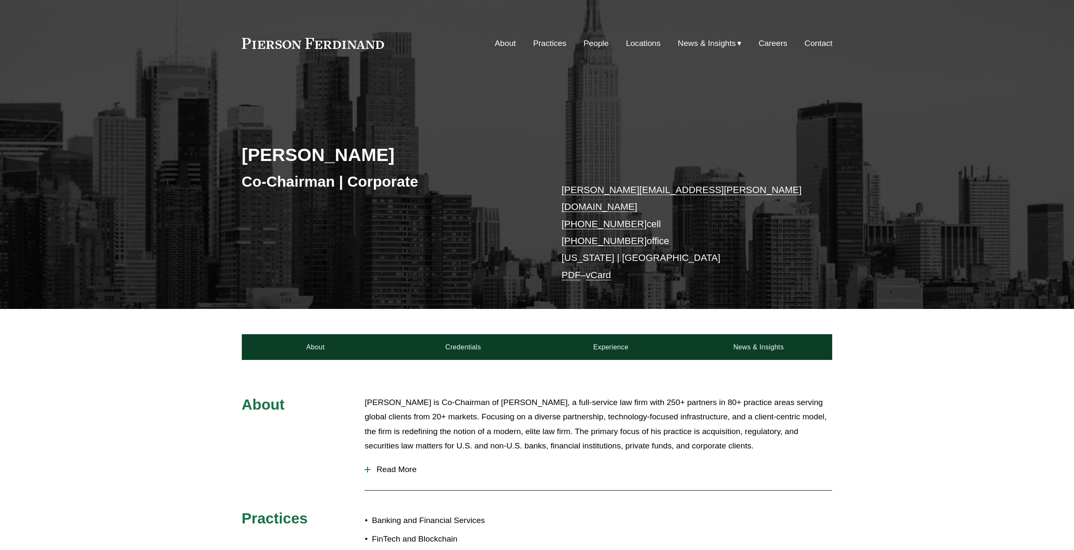 This screenshot has width=1074, height=550. I want to click on a: Careers, so click(772, 43).